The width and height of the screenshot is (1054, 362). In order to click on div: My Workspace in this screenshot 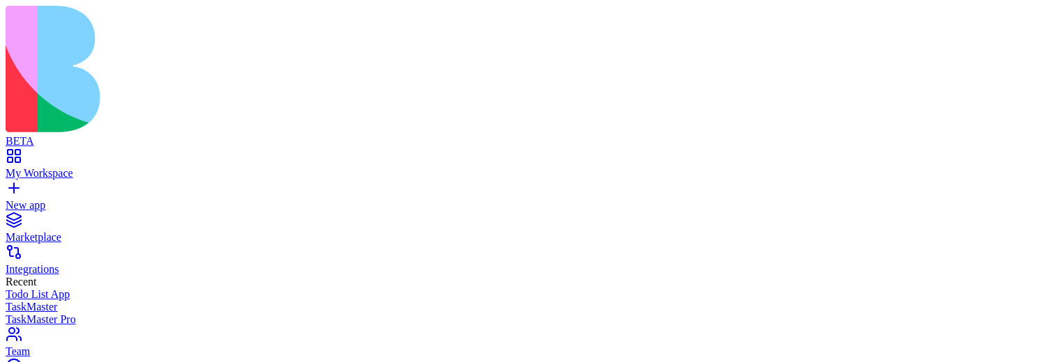, I will do `click(527, 174)`.